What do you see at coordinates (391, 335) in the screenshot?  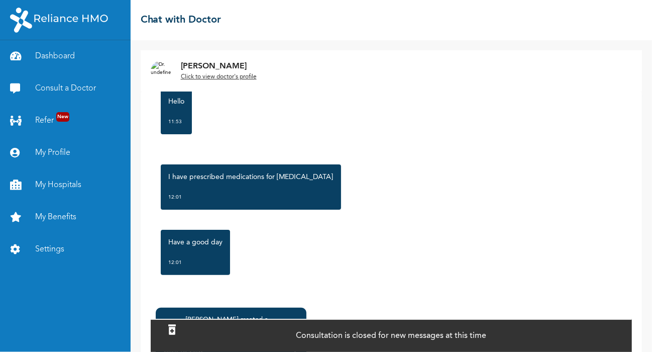 I see `p: Consultation is closed for new messages at this time` at bounding box center [391, 335].